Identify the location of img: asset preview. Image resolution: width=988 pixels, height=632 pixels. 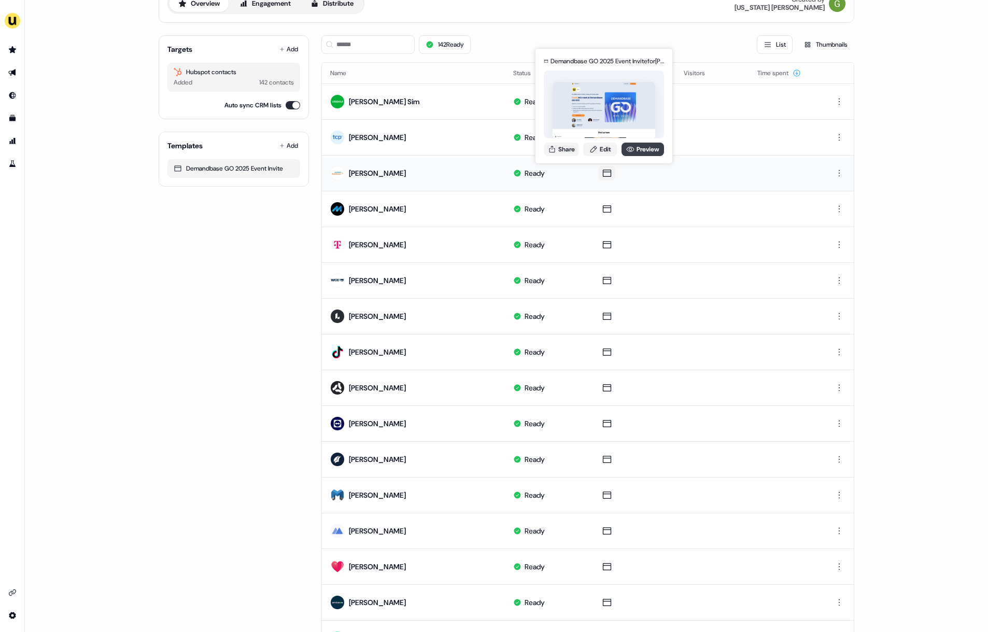
(604, 110).